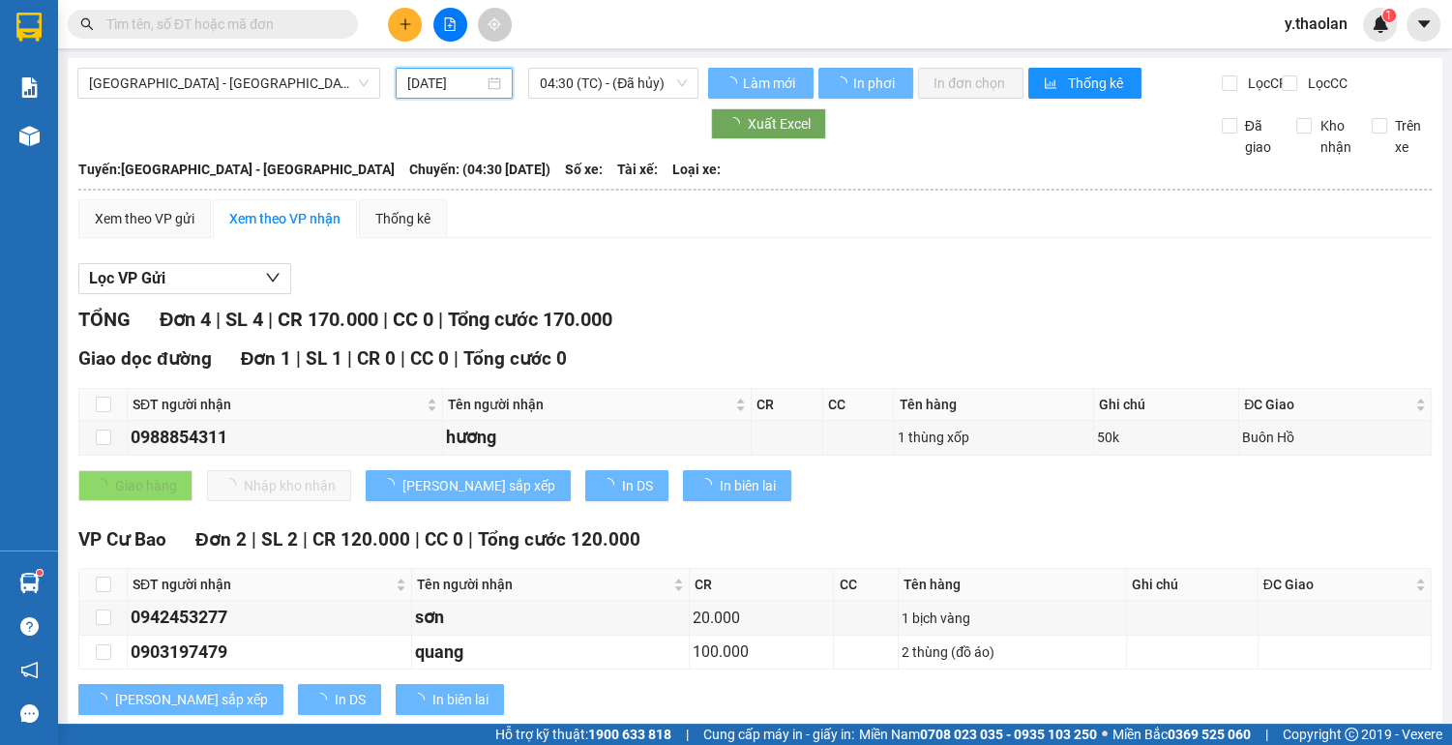 The image size is (1452, 745). I want to click on span: Đơn 2, so click(221, 539).